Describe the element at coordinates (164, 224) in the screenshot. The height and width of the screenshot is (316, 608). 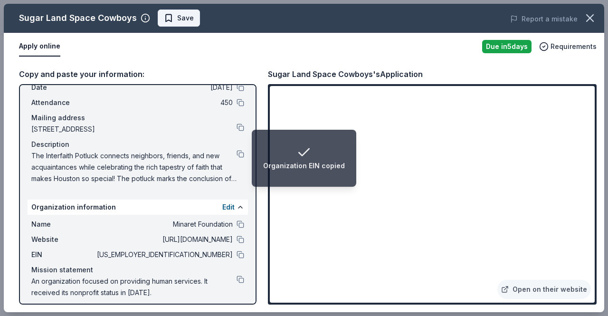
I see `span: Minaret Foundation` at that location.